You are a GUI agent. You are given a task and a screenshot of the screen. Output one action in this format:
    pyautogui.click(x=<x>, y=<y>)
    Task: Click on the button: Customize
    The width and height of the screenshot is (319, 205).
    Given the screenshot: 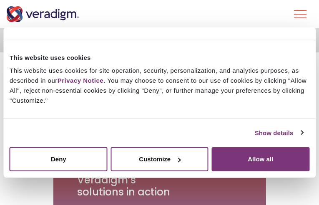 What is the action you would take?
    pyautogui.click(x=159, y=160)
    